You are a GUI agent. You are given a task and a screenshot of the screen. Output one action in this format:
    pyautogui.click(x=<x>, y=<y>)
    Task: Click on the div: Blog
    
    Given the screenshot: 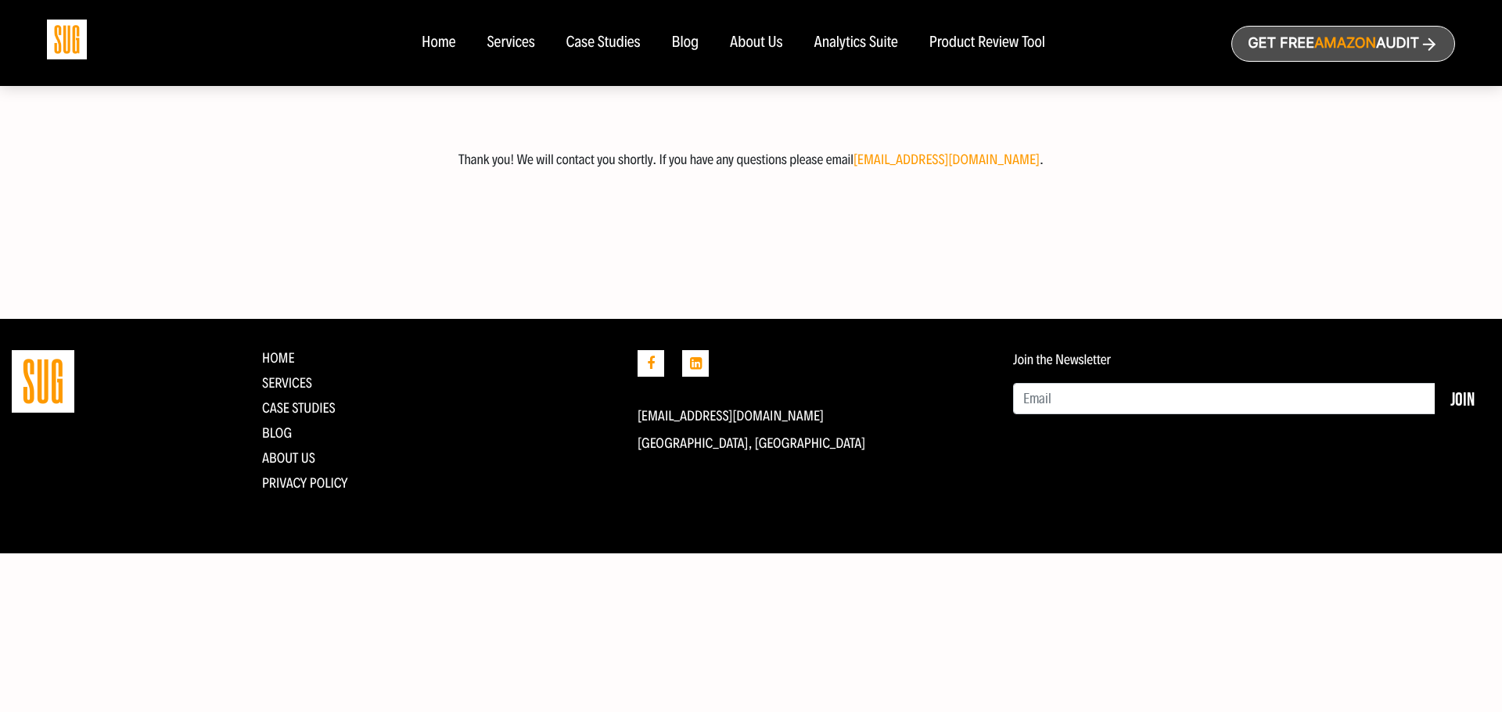 What is the action you would take?
    pyautogui.click(x=685, y=43)
    